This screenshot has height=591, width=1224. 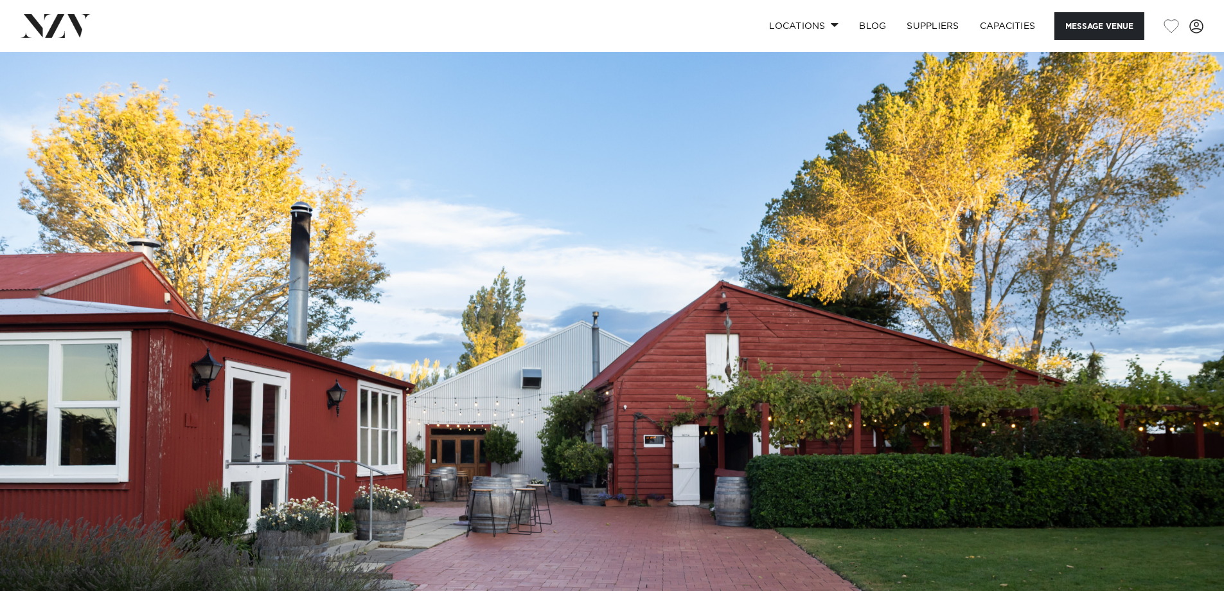 I want to click on a: Locations, so click(x=804, y=26).